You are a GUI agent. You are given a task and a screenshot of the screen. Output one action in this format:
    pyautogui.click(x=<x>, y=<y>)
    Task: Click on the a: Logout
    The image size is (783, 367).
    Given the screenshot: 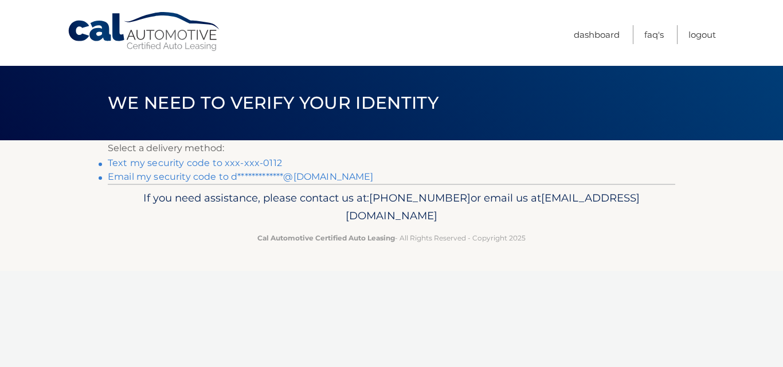 What is the action you would take?
    pyautogui.click(x=702, y=34)
    